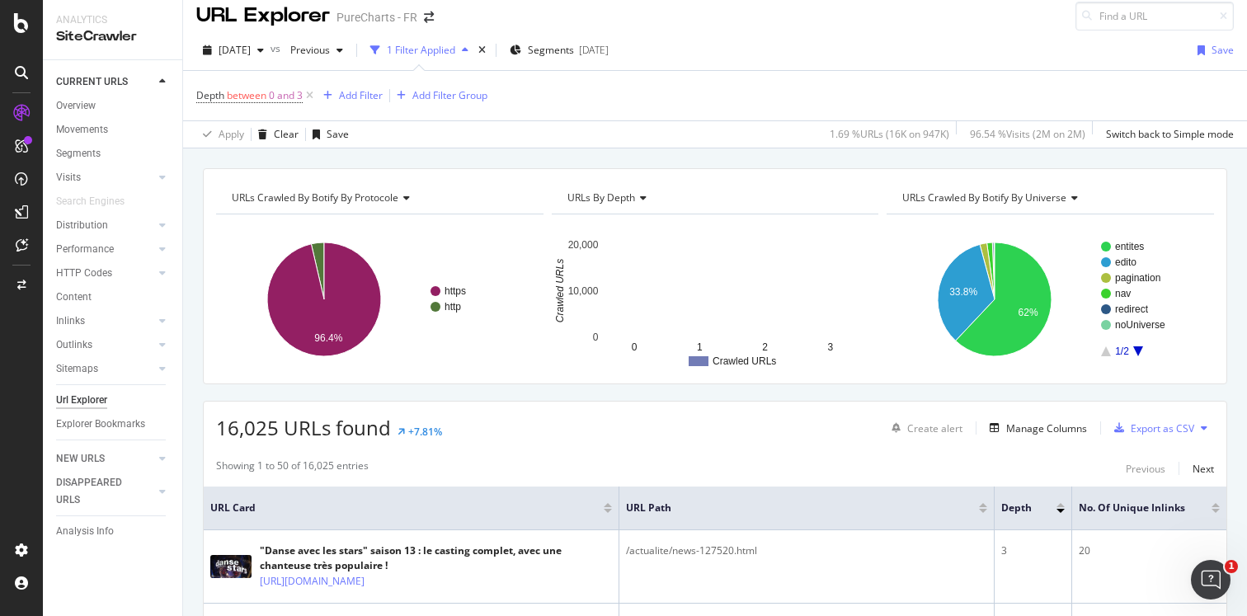 The width and height of the screenshot is (1247, 616). Describe the element at coordinates (82, 225) in the screenshot. I see `div: Distribution` at that location.